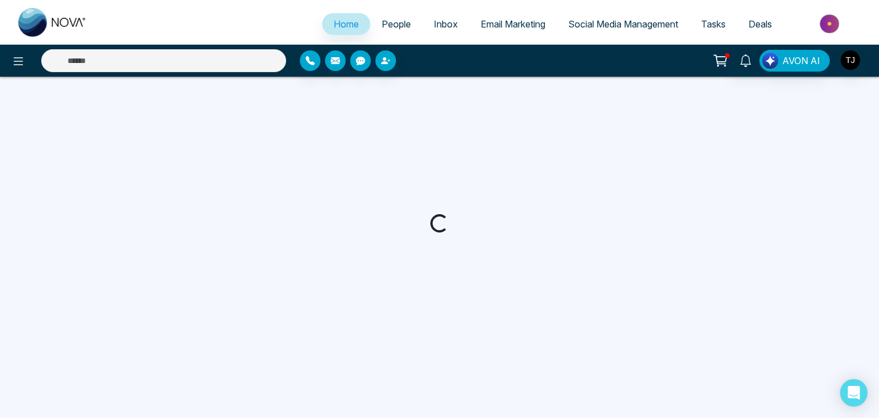 The width and height of the screenshot is (879, 418). What do you see at coordinates (850, 60) in the screenshot?
I see `img: User Avatar` at bounding box center [850, 60].